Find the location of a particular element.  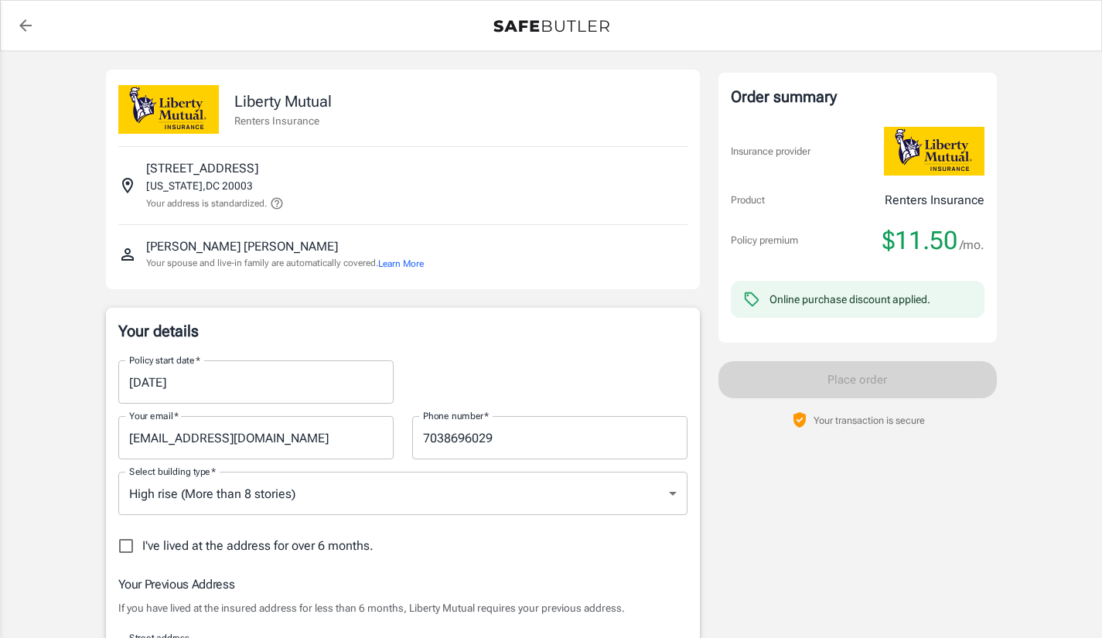

label: Phone number is located at coordinates (456, 415).